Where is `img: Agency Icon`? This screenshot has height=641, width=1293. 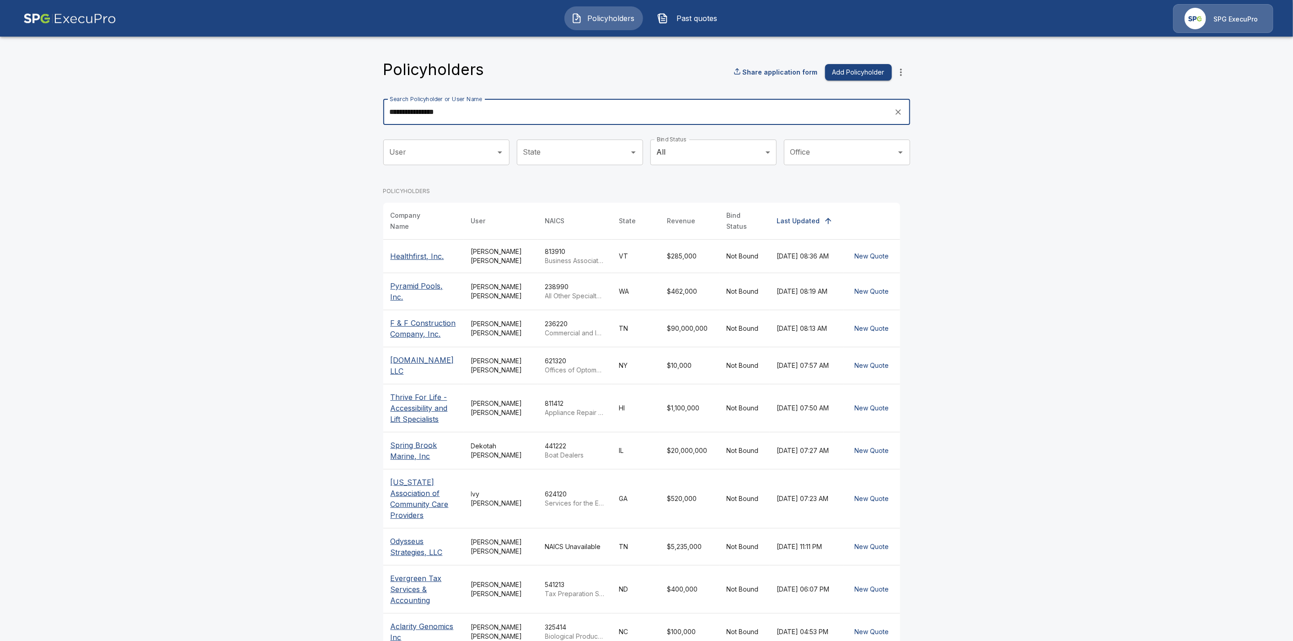
img: Agency Icon is located at coordinates (1195, 18).